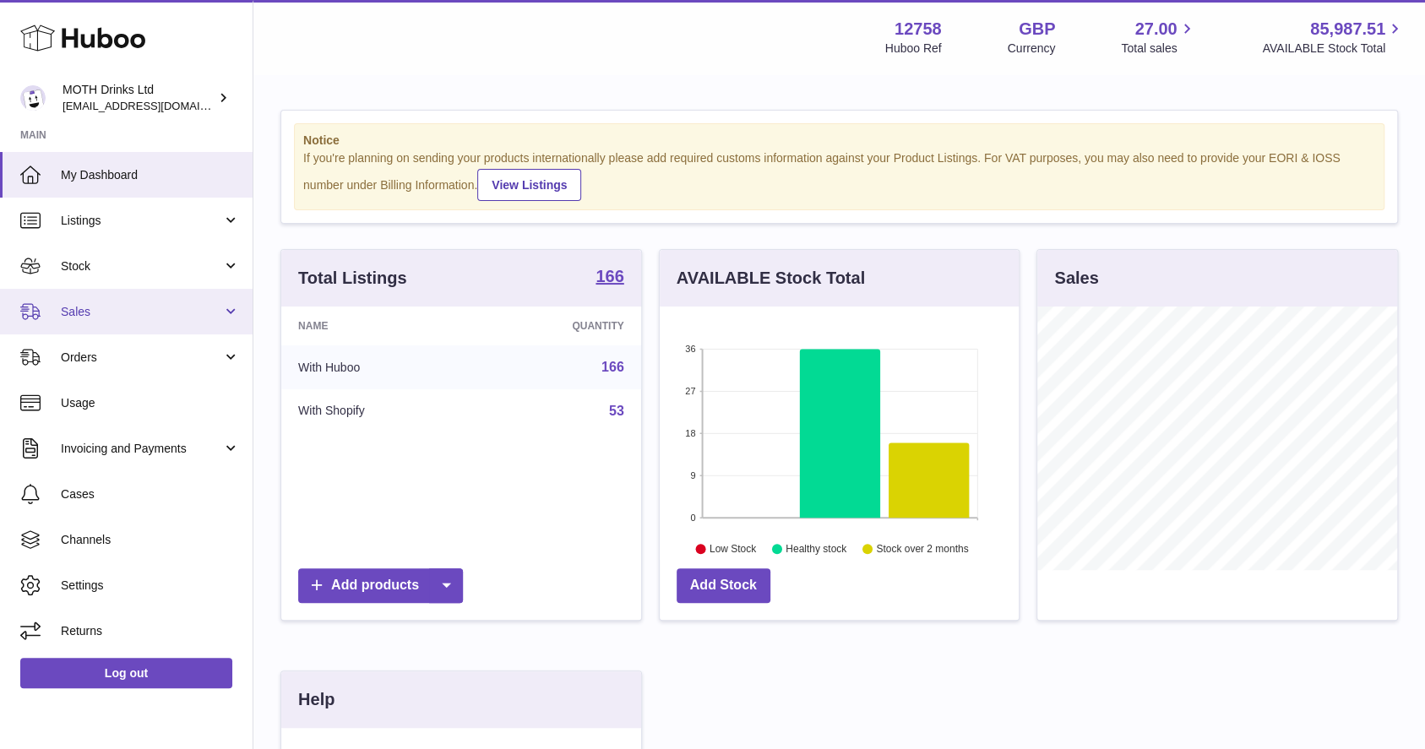 This screenshot has width=1425, height=749. What do you see at coordinates (690, 349) in the screenshot?
I see `text: 36` at bounding box center [690, 349].